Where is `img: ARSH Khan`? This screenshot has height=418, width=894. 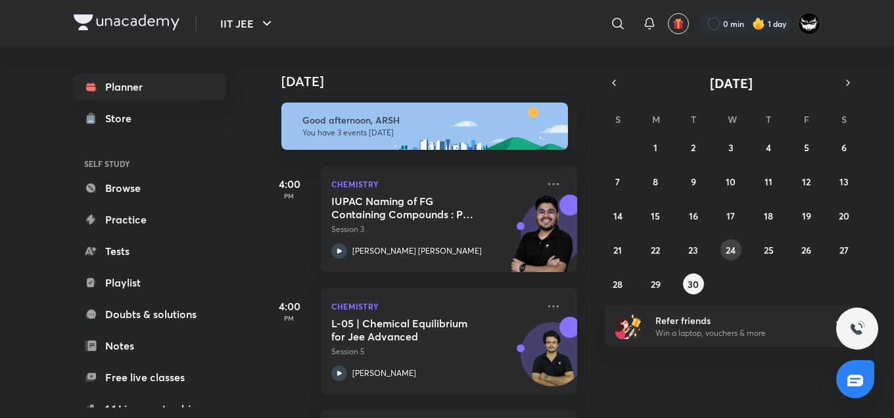 img: ARSH Khan is located at coordinates (809, 24).